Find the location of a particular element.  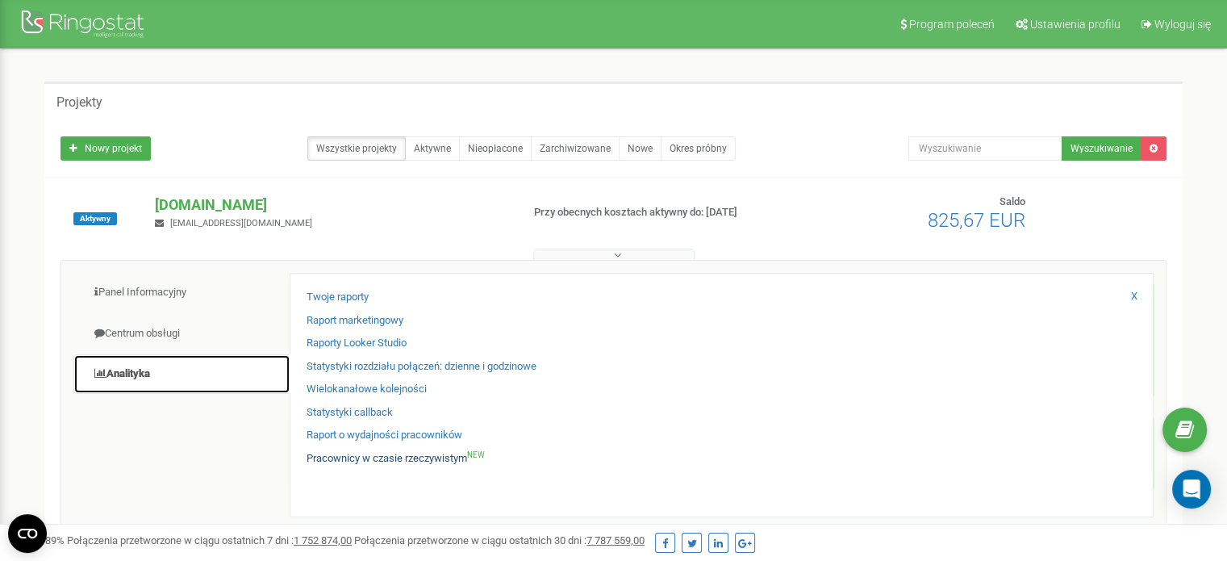

a: Aktywne is located at coordinates (432, 148).